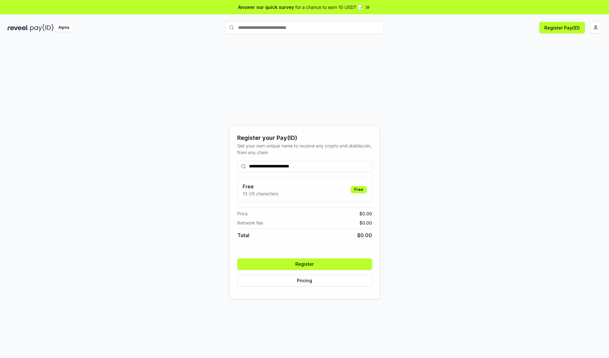 This screenshot has height=358, width=609. I want to click on div: Alpha, so click(64, 28).